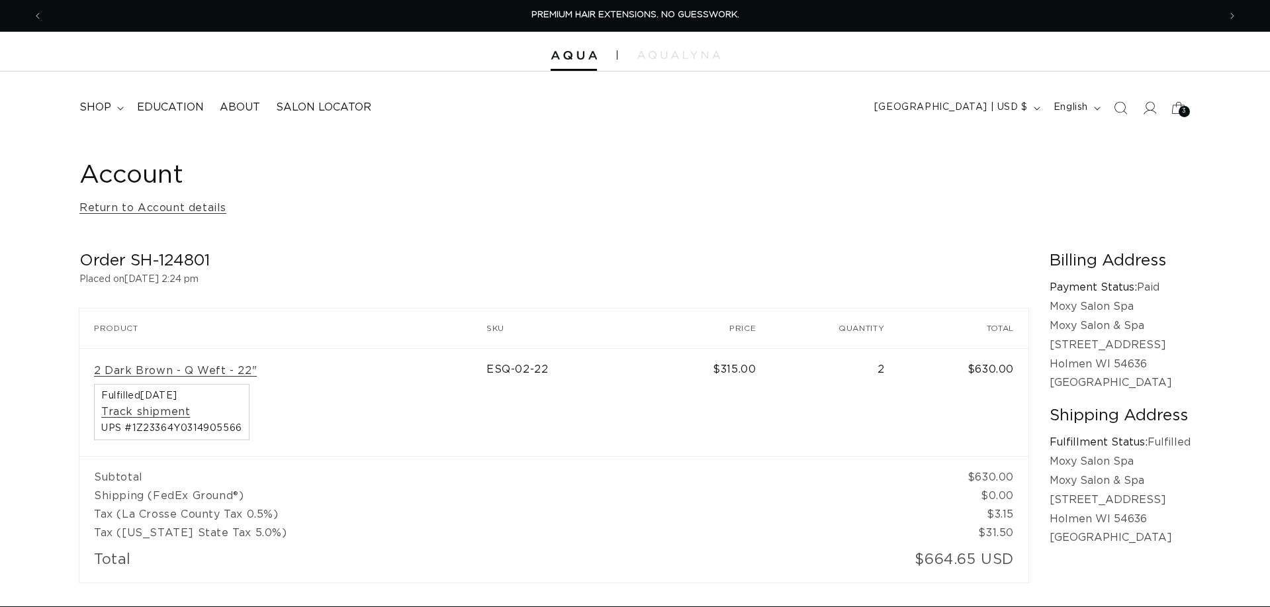 The width and height of the screenshot is (1270, 607). What do you see at coordinates (1093, 287) in the screenshot?
I see `strong: Payment Status:` at bounding box center [1093, 287].